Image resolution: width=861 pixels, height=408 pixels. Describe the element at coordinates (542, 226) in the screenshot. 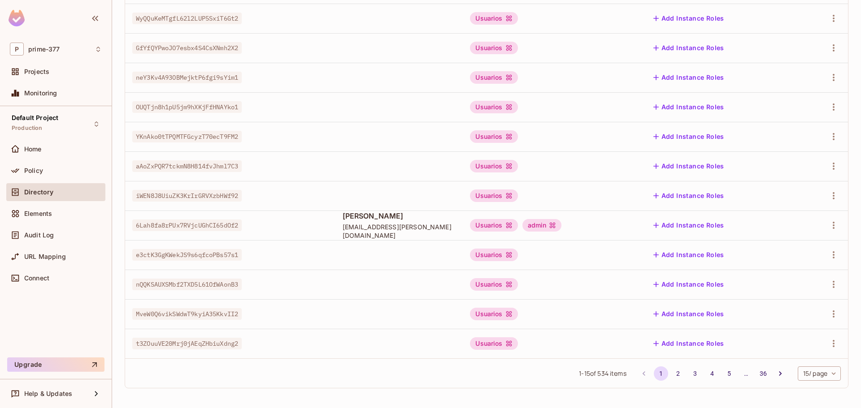

I see `div: admin` at that location.